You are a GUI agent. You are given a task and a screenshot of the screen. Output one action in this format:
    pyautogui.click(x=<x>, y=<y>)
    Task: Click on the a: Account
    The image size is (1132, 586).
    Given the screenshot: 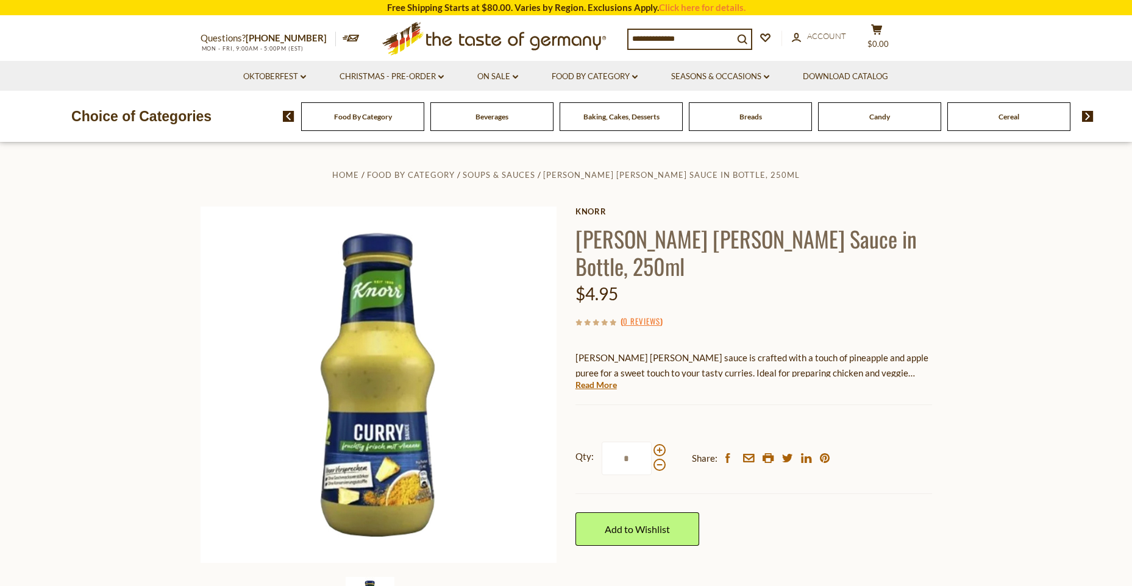 What is the action you would take?
    pyautogui.click(x=819, y=37)
    